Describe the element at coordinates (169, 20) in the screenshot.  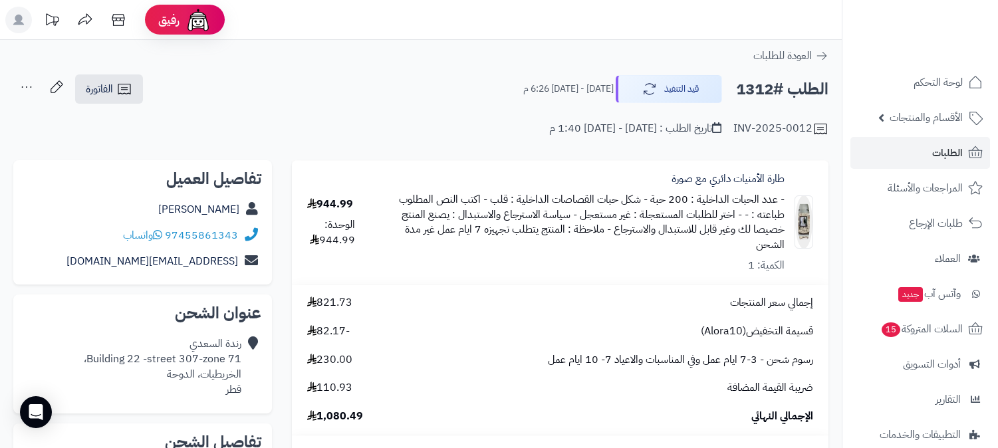
I see `span: رفيق` at that location.